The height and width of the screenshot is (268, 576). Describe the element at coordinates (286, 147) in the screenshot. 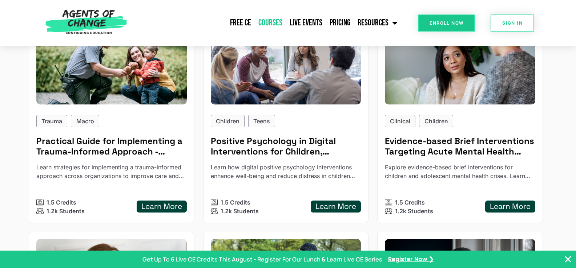

I see `h5: Positive Psychology in Digital Interventions for Children, Adolescents, and Young Adults - Readin...` at that location.